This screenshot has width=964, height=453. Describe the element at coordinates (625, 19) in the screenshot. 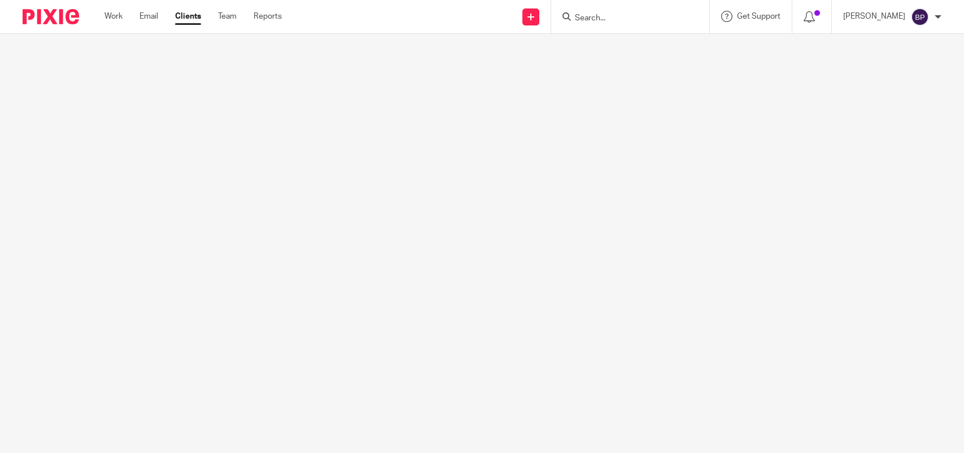

I see `input: Search` at that location.